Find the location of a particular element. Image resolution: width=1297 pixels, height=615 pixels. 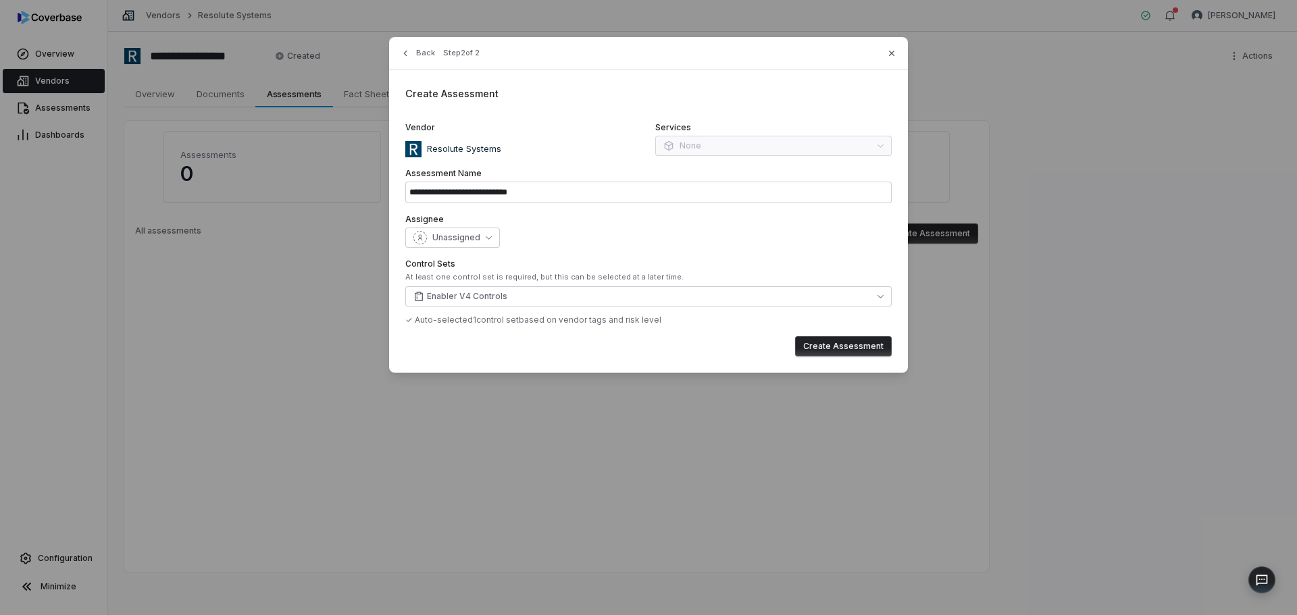

label: Services is located at coordinates (773, 128).